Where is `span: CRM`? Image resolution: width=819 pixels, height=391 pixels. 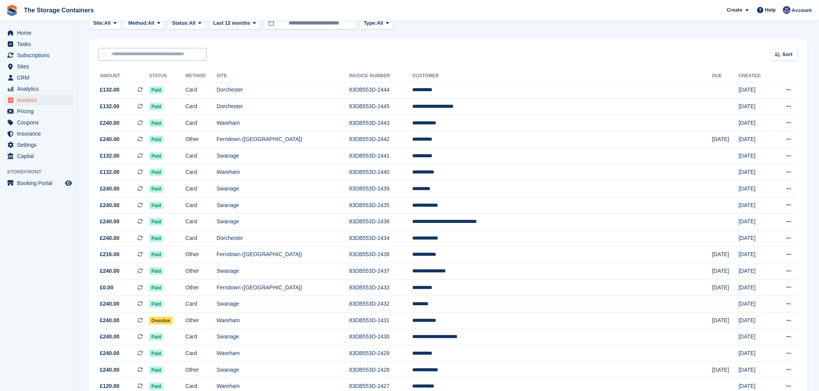 span: CRM is located at coordinates (40, 78).